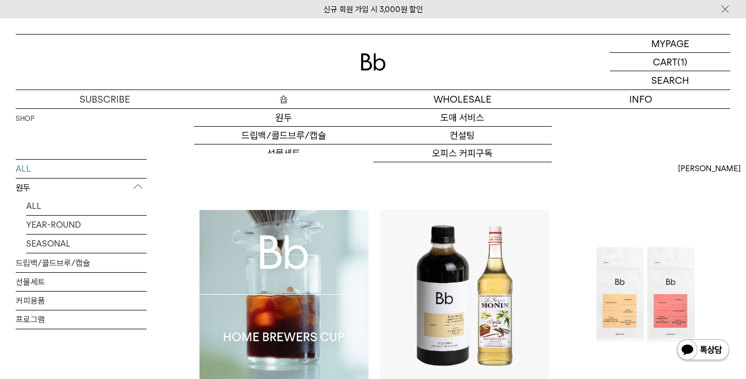 This screenshot has height=379, width=746. I want to click on a: 추석맞이 원두 2종 세트, so click(645, 294).